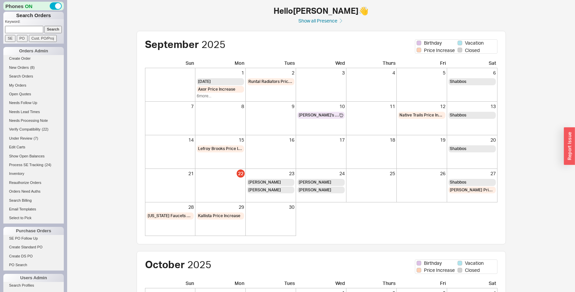 This screenshot has height=292, width=575. I want to click on div: 20, so click(472, 140).